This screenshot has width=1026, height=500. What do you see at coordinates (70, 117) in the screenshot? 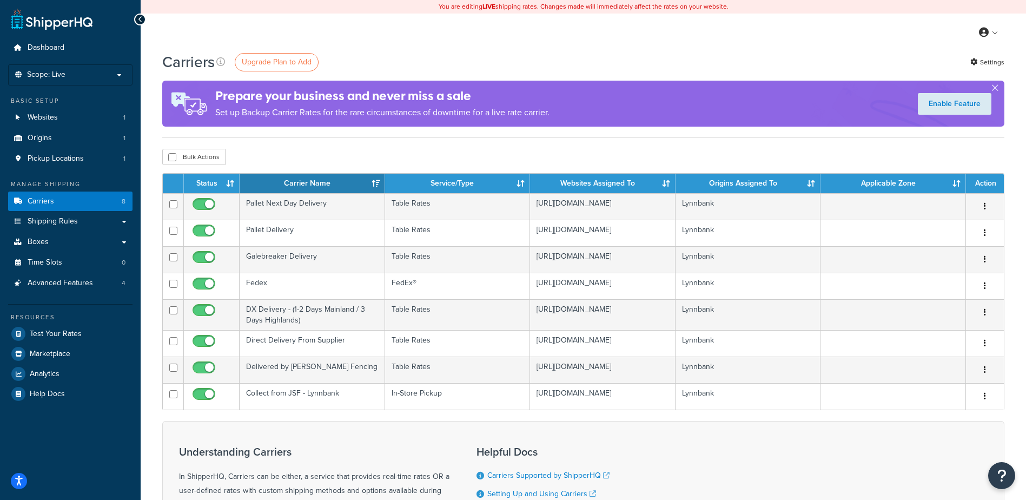
I see `li: Websites` at bounding box center [70, 117].